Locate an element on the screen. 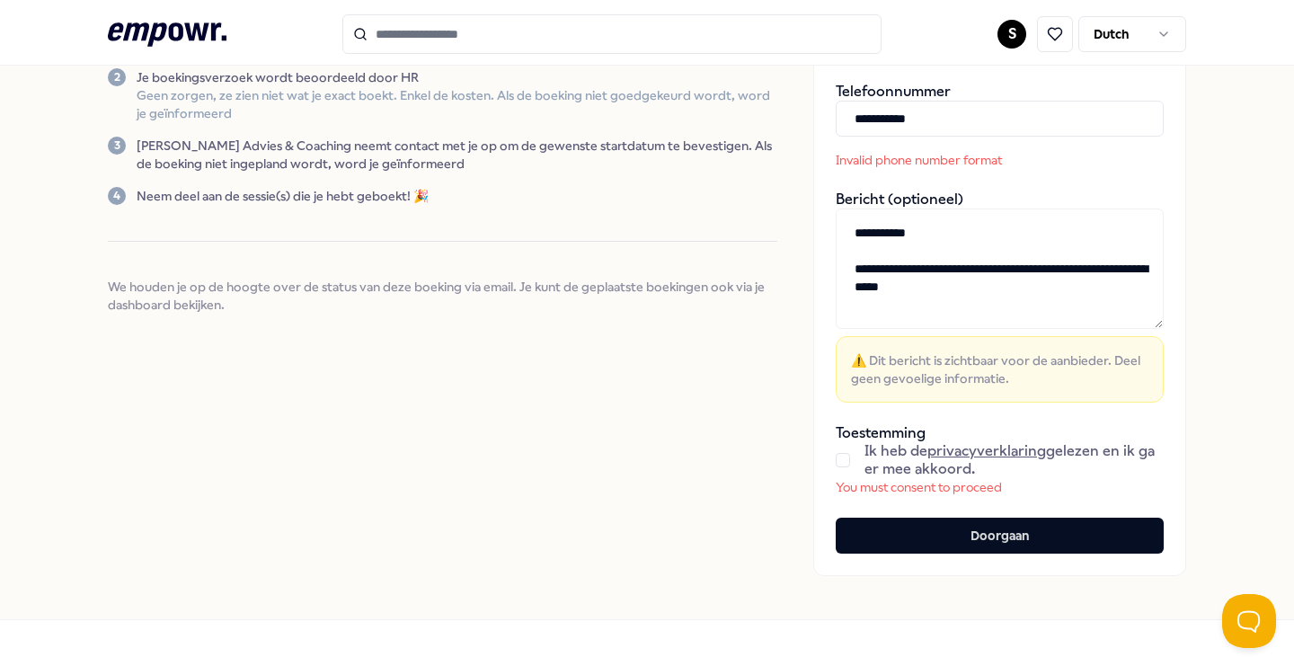 The image size is (1294, 657). p: Invalid phone number format is located at coordinates (957, 160).